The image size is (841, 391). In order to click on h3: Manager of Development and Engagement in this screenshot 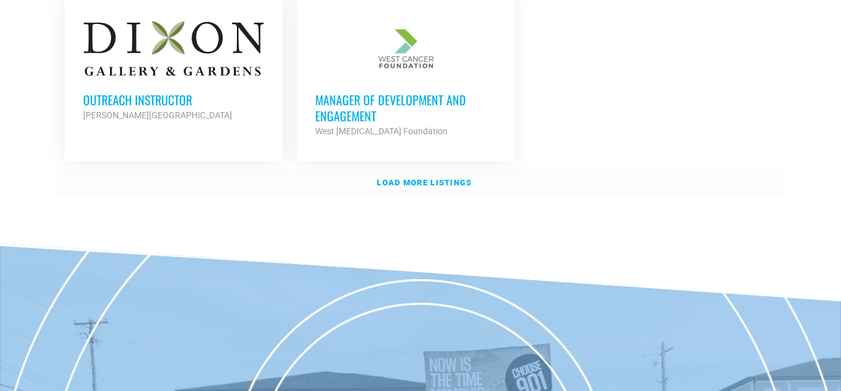, I will do `click(406, 108)`.